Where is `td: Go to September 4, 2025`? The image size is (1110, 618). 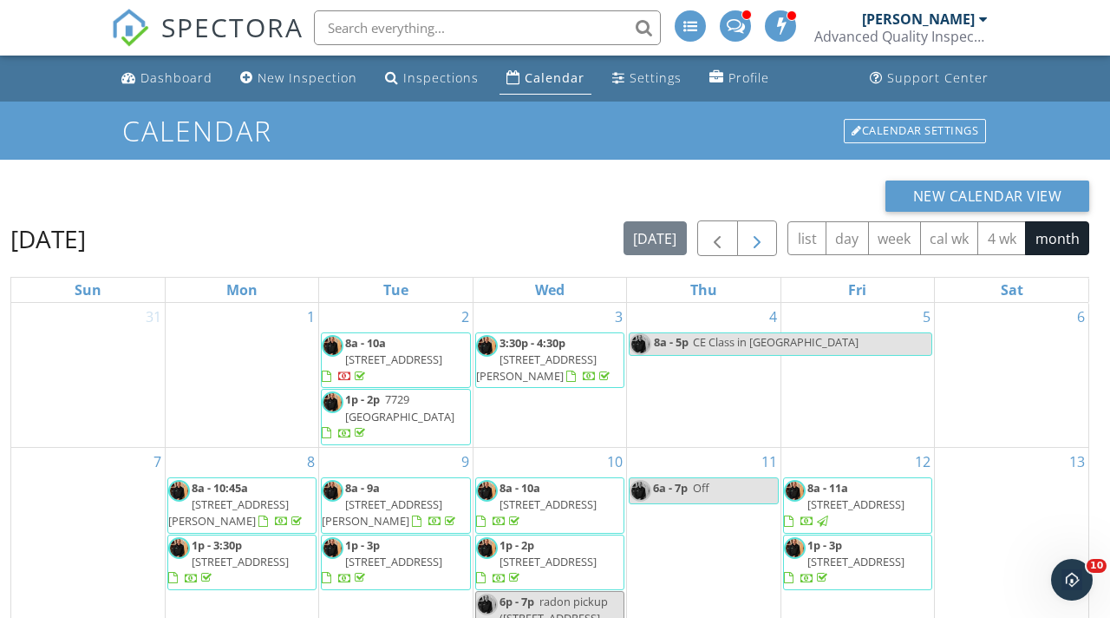
td: Go to September 4, 2025 is located at coordinates (703, 375).